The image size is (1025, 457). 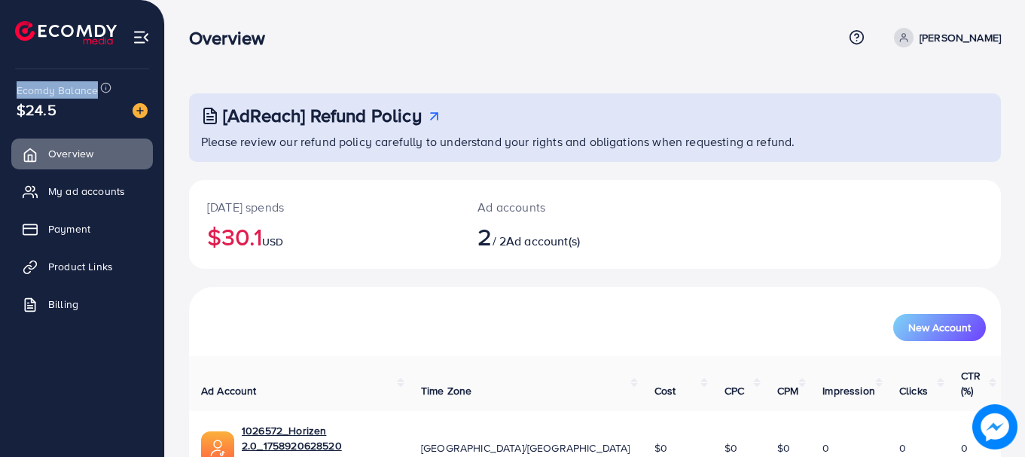 I want to click on span: USD, so click(x=273, y=242).